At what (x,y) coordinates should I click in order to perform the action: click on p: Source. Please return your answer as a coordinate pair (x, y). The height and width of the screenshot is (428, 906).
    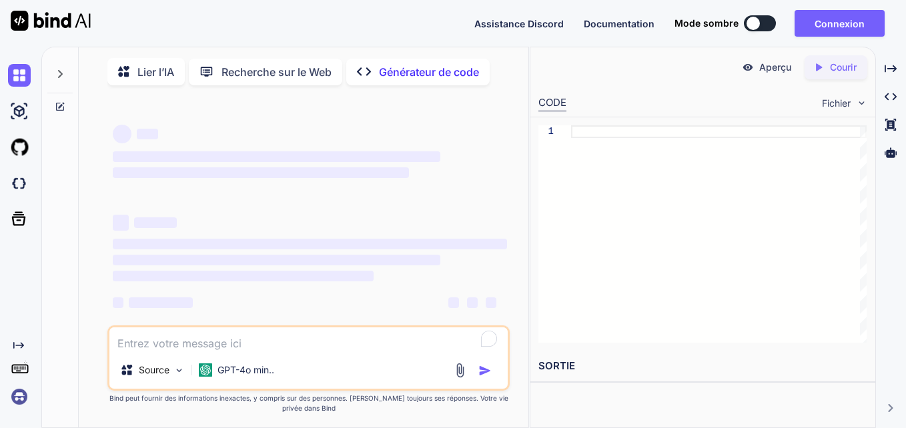
    Looking at the image, I should click on (154, 370).